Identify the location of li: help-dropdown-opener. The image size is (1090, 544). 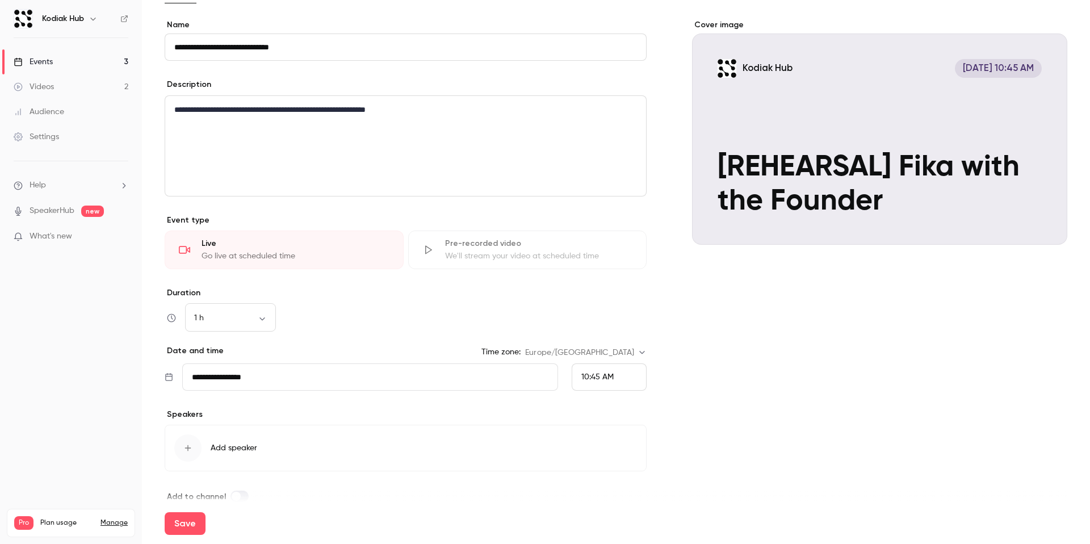
(71, 185).